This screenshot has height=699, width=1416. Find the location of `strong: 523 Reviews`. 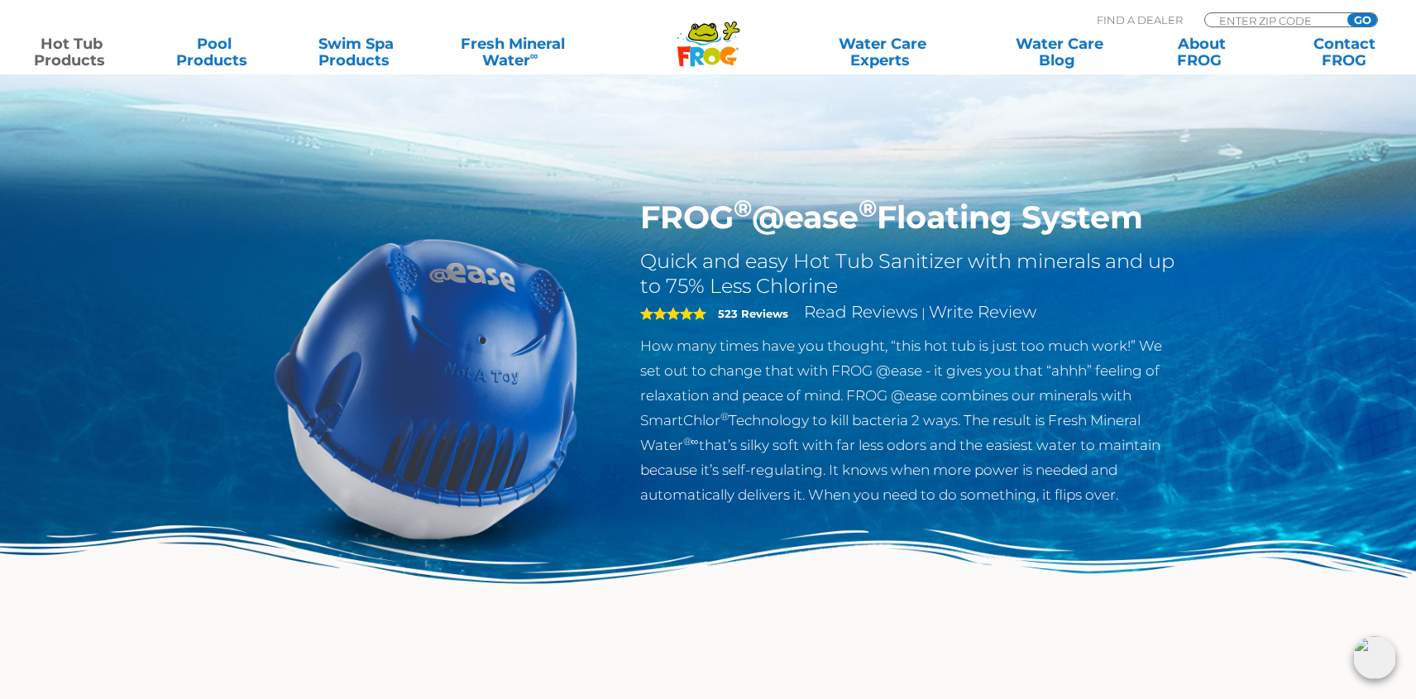

strong: 523 Reviews is located at coordinates (753, 313).